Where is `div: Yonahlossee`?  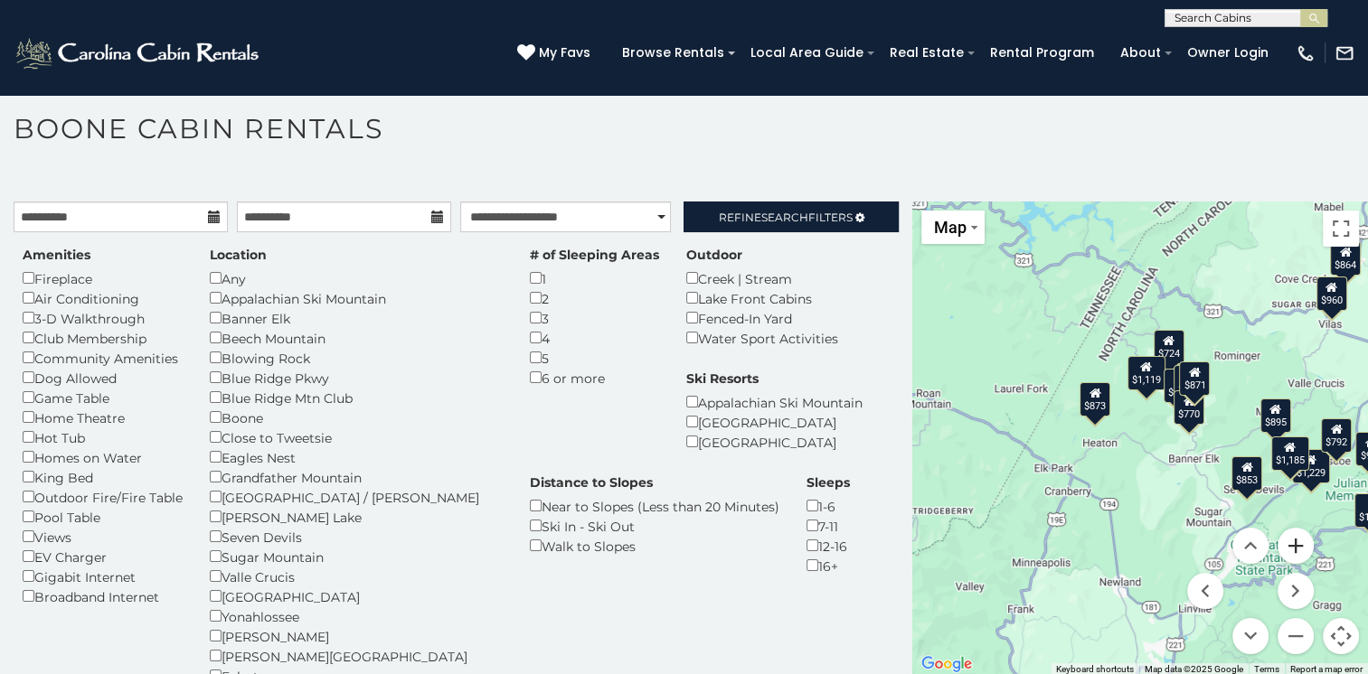
div: Yonahlossee is located at coordinates (356, 617).